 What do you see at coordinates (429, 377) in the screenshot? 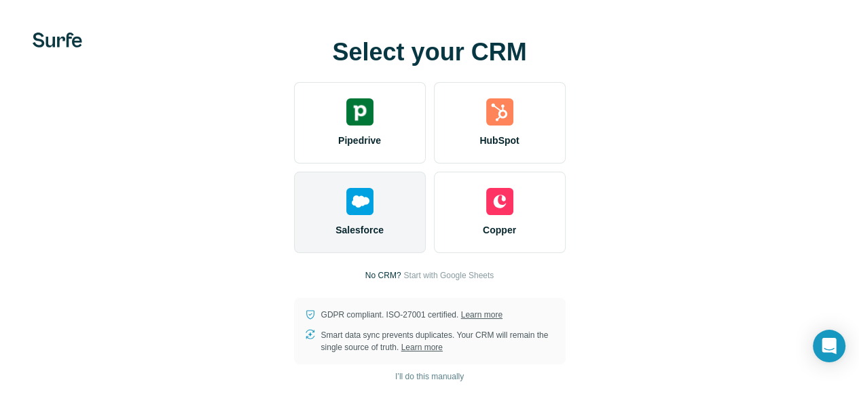
I see `span: I’ll do this manually` at bounding box center [429, 377].